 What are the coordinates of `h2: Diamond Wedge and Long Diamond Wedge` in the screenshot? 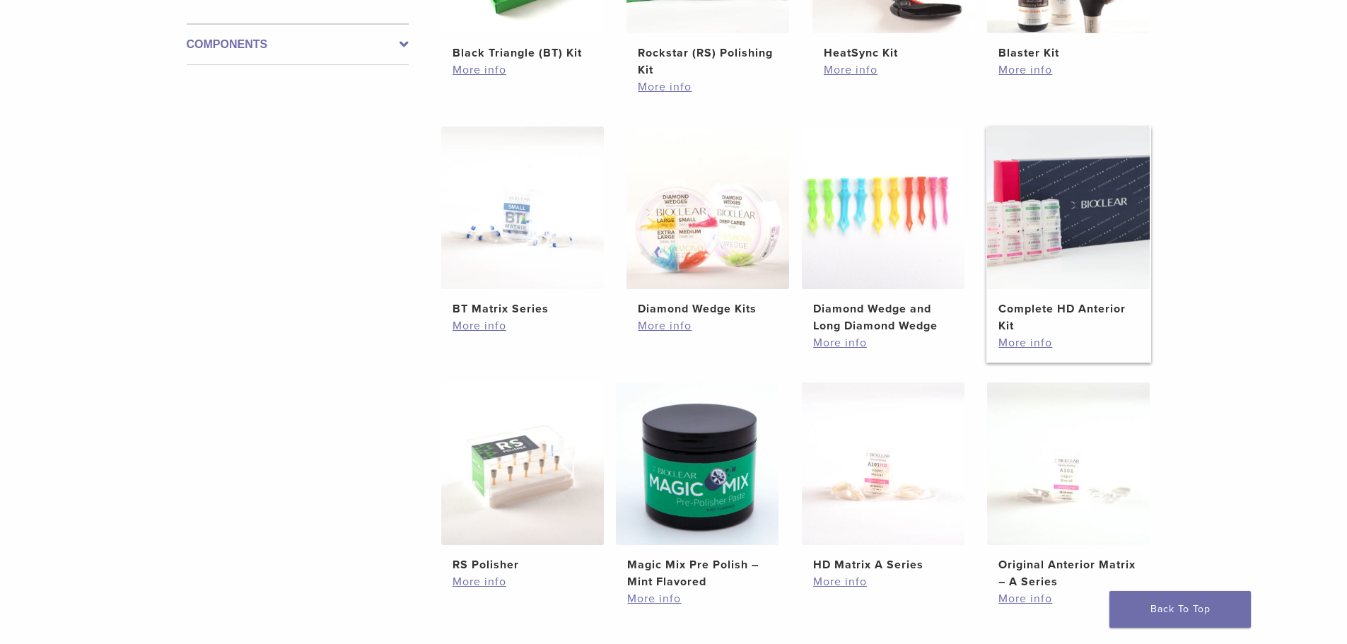 It's located at (883, 317).